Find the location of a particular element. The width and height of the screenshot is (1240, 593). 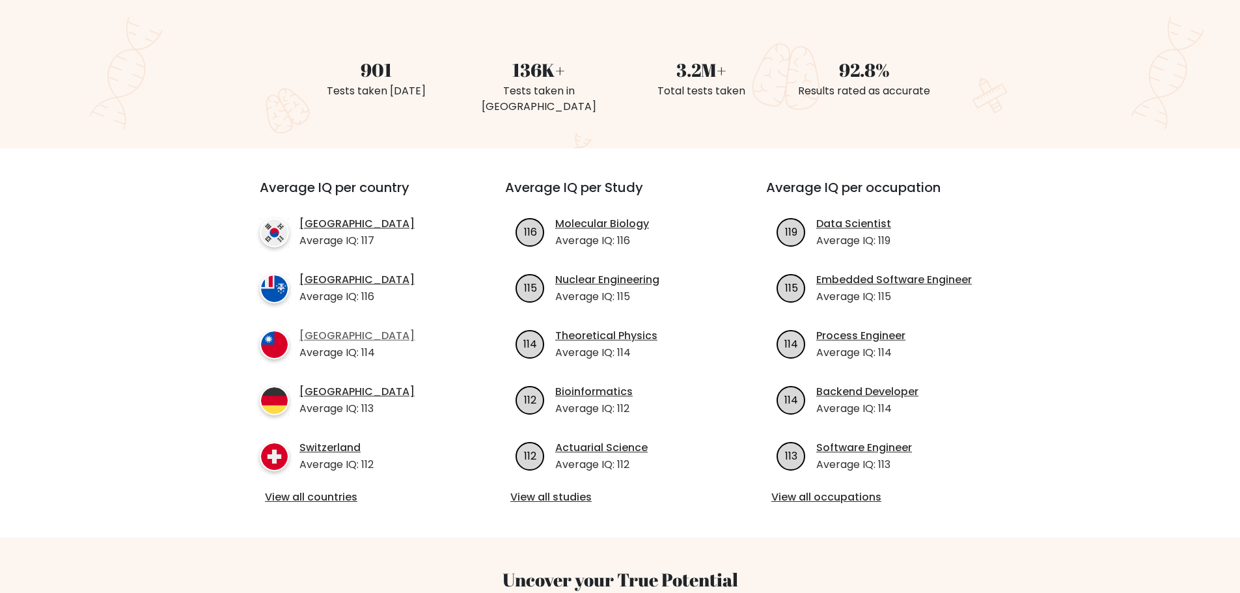

p: Average IQ: 117 is located at coordinates (357, 241).